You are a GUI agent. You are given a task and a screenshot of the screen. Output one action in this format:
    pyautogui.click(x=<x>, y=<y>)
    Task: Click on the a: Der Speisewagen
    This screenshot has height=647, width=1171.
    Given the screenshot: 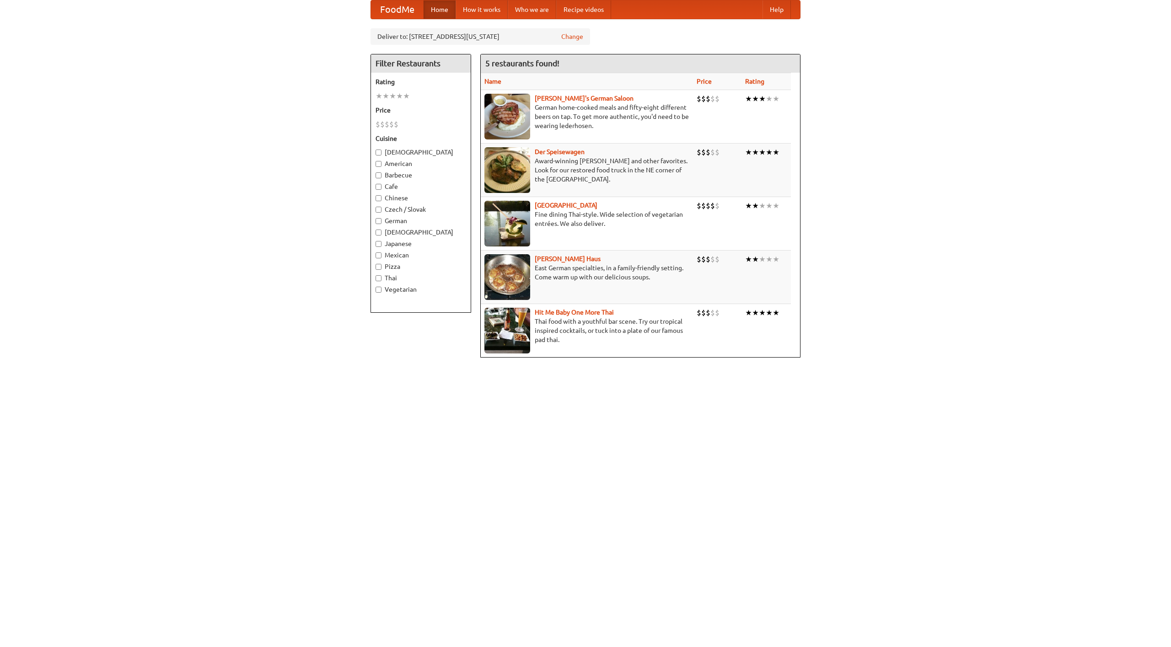 What is the action you would take?
    pyautogui.click(x=559, y=152)
    